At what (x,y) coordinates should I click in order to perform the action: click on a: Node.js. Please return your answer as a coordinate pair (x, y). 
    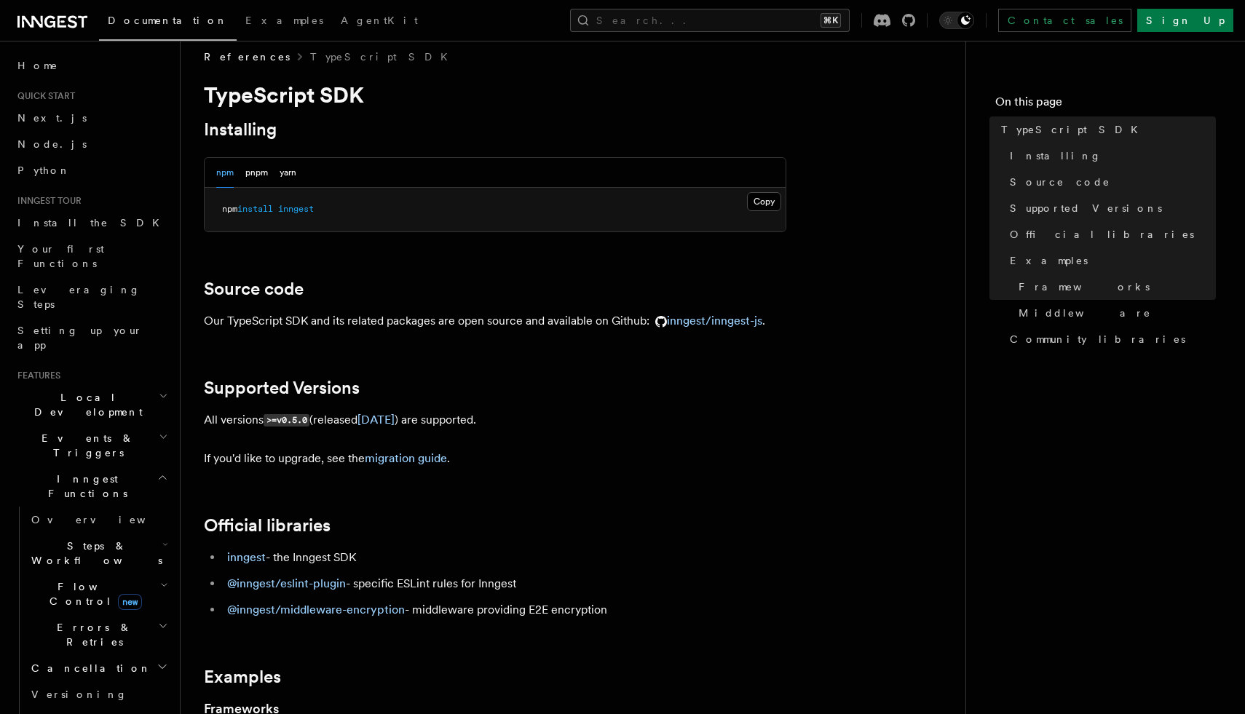
    Looking at the image, I should click on (91, 144).